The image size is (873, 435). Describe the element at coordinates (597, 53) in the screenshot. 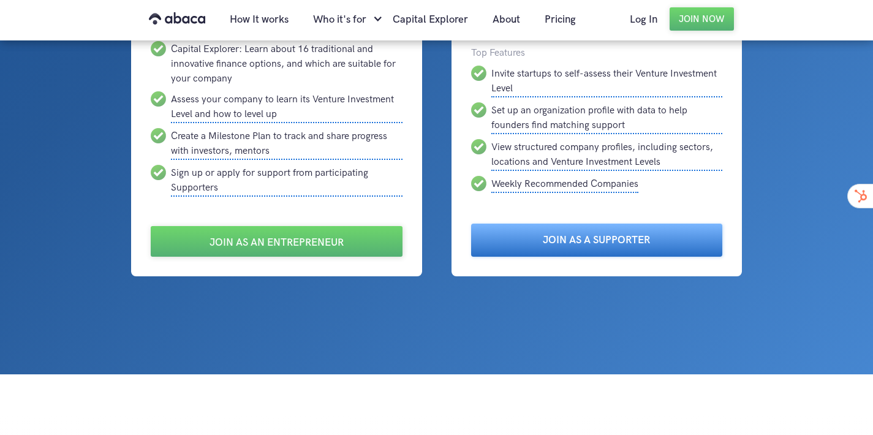

I see `div: Top Features` at that location.